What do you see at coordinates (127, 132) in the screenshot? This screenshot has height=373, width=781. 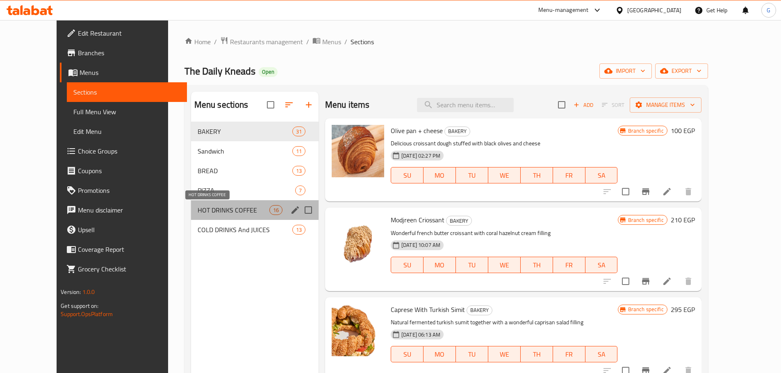 I see `span: Edit Menu` at bounding box center [127, 132].